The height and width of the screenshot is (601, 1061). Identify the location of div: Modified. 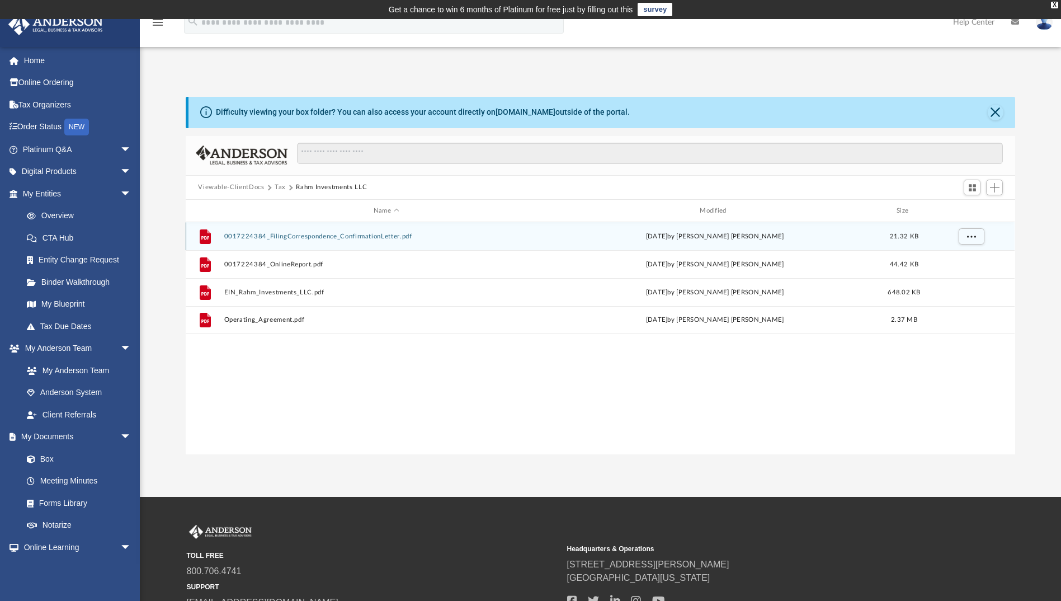
(715, 211).